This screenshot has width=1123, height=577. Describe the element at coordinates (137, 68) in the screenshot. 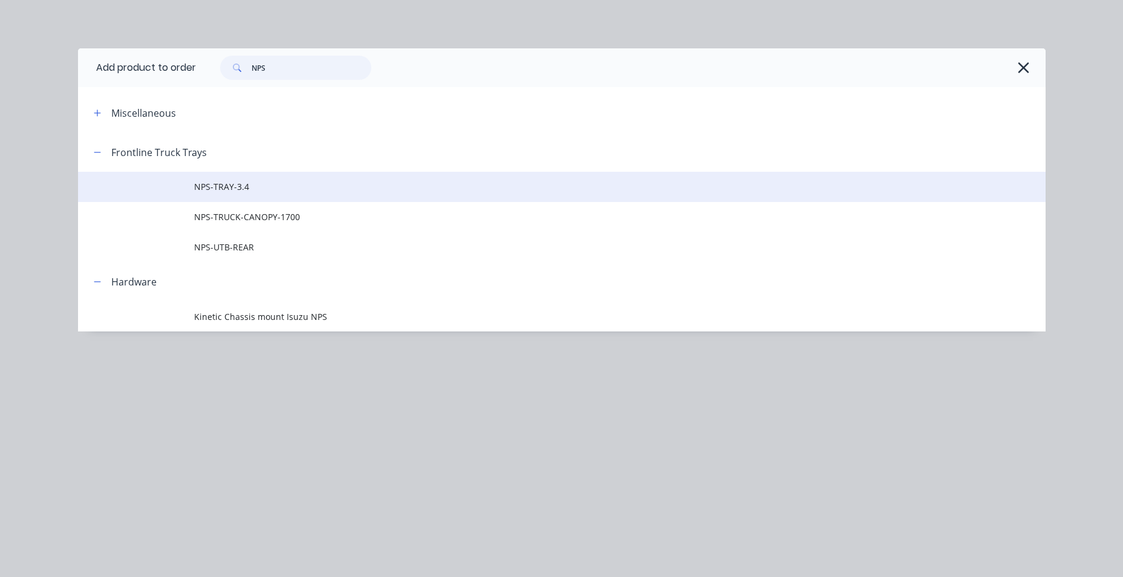

I see `div: Add product to order` at that location.